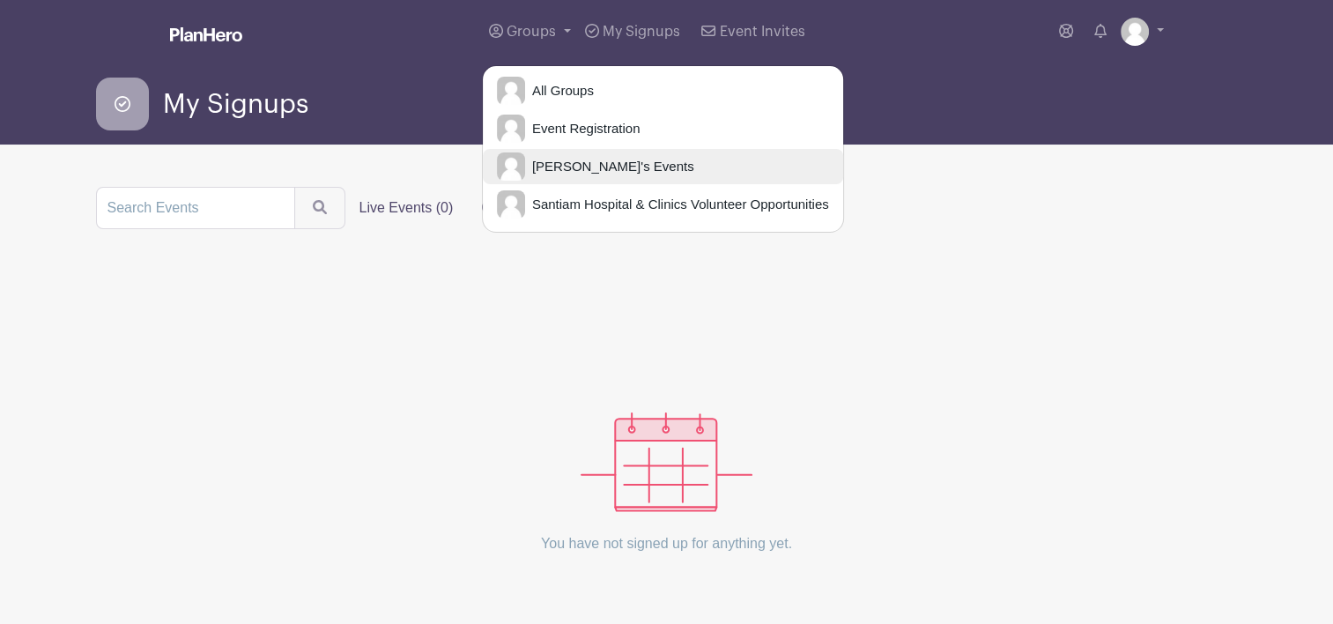 This screenshot has width=1333, height=624. What do you see at coordinates (663, 129) in the screenshot?
I see `a: Event Registration` at bounding box center [663, 129].